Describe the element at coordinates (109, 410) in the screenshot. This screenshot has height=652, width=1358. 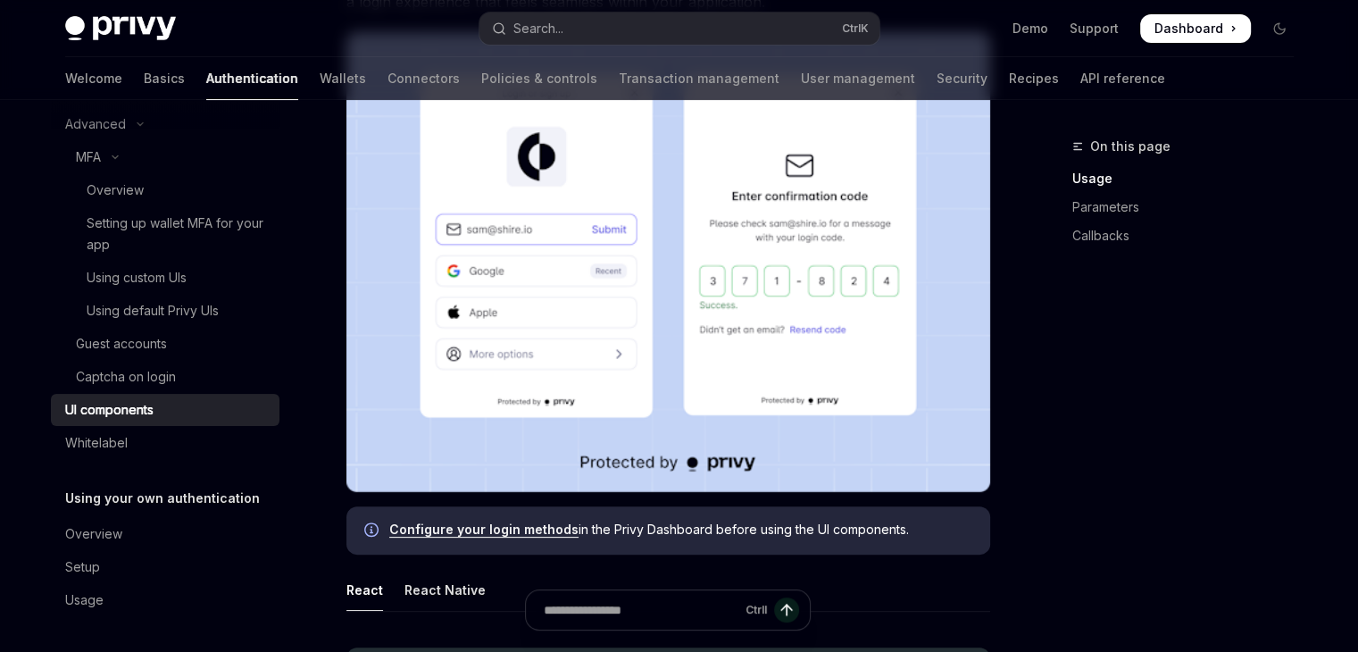
I see `div: UI components` at that location.